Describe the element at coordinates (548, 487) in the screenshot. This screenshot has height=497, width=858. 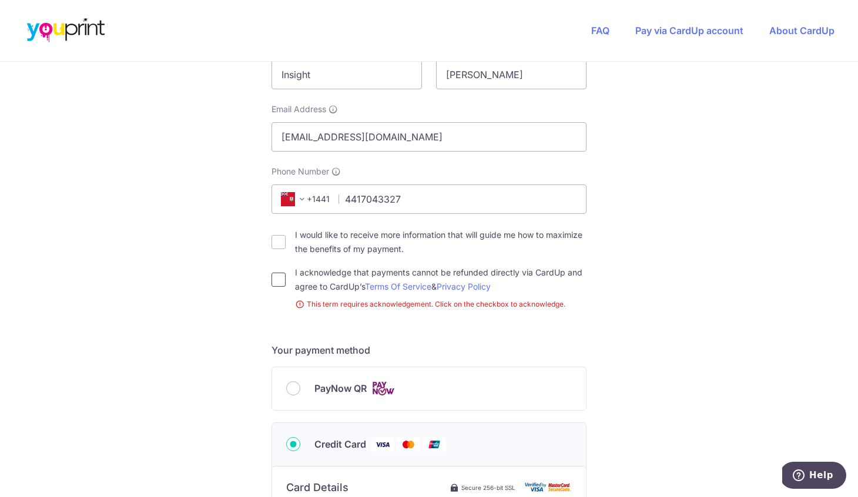
I see `img: card secure` at that location.